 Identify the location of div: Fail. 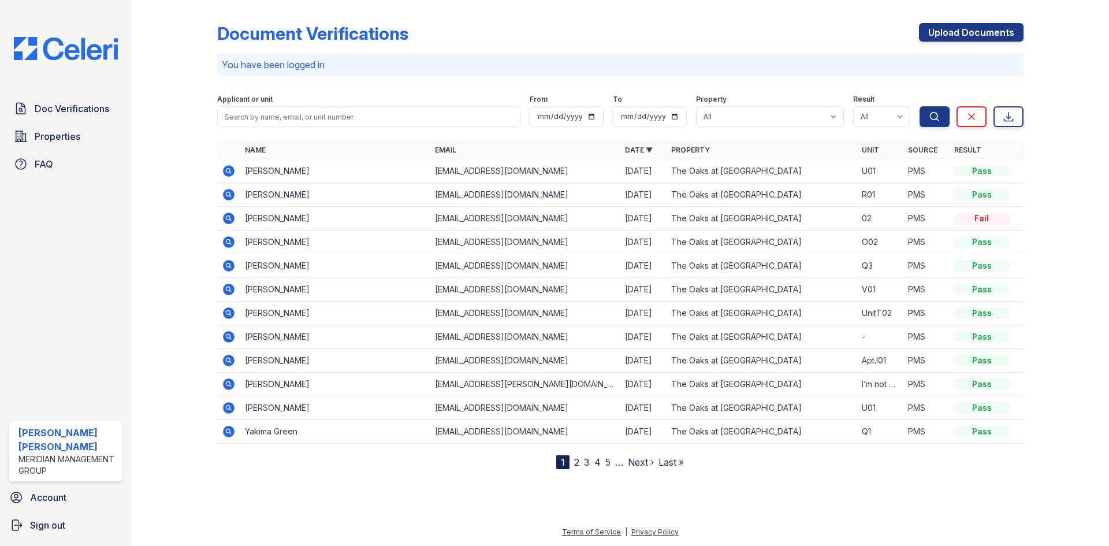
(982, 218).